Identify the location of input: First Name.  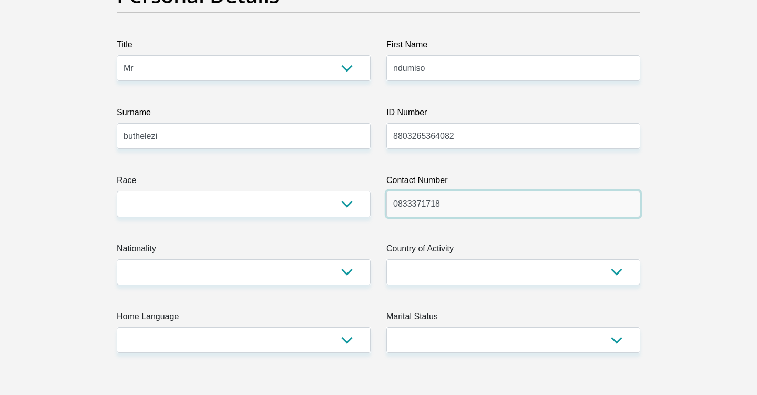
(513, 68).